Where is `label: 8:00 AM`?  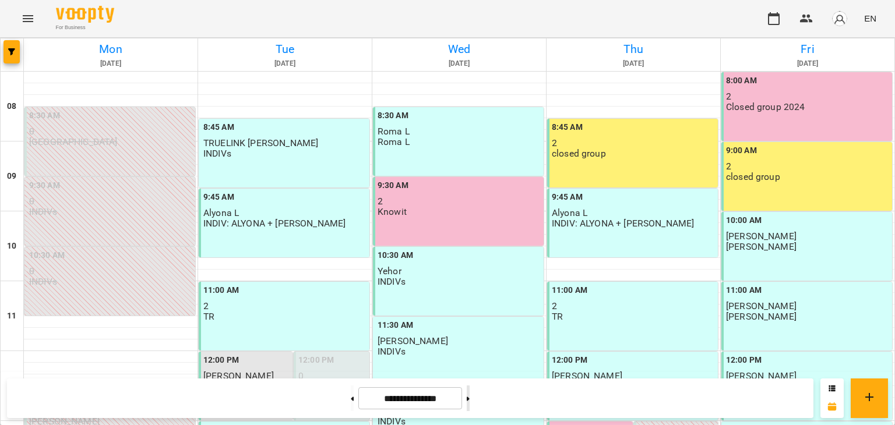 label: 8:00 AM is located at coordinates (741, 81).